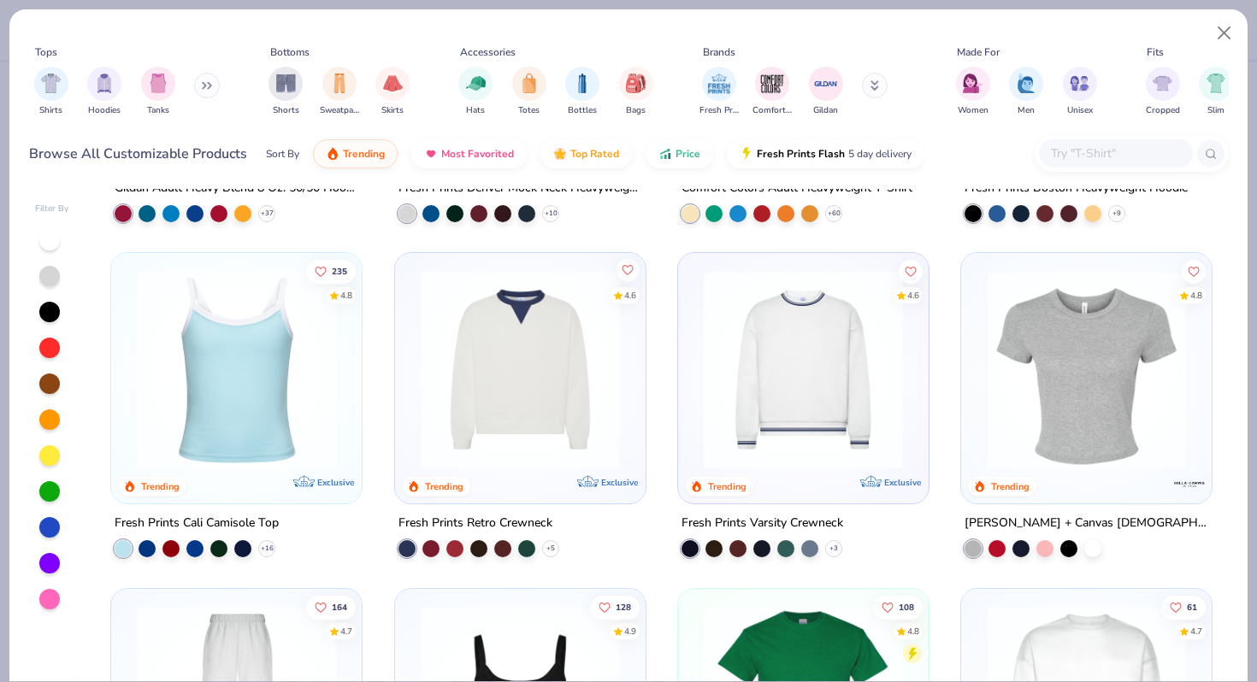 The image size is (1257, 682). What do you see at coordinates (431, 154) in the screenshot?
I see `img: most_fav.gif` at bounding box center [431, 154].